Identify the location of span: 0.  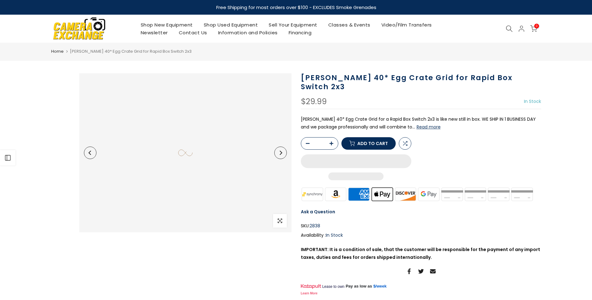
(536, 26).